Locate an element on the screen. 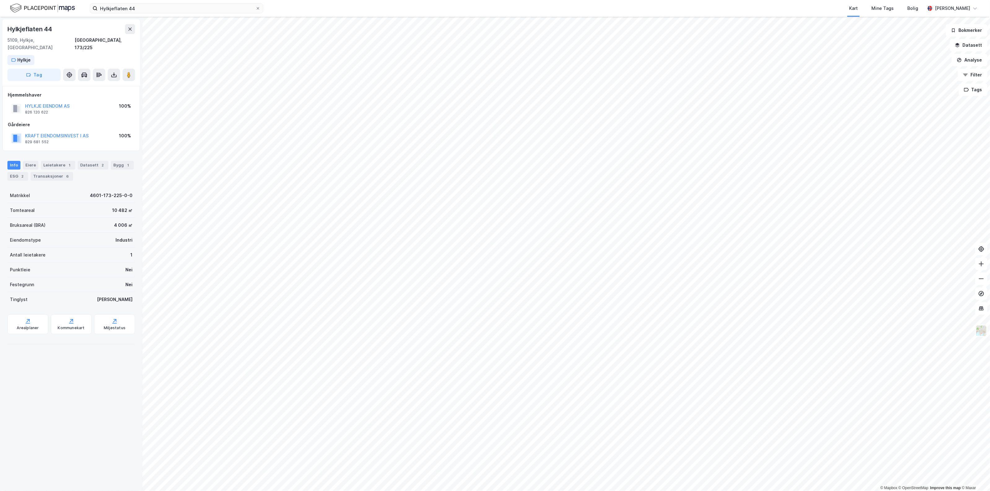  div: 829 681 552 is located at coordinates (37, 142).